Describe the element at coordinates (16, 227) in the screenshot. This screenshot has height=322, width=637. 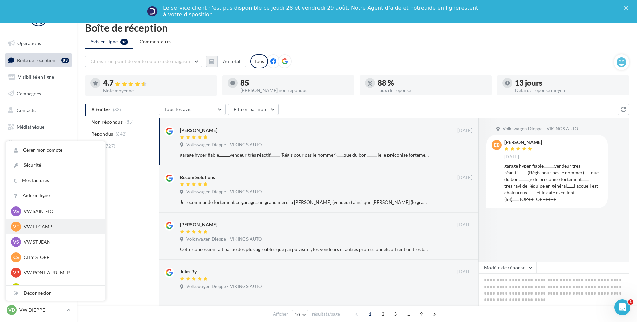
I see `span: VF` at that location.